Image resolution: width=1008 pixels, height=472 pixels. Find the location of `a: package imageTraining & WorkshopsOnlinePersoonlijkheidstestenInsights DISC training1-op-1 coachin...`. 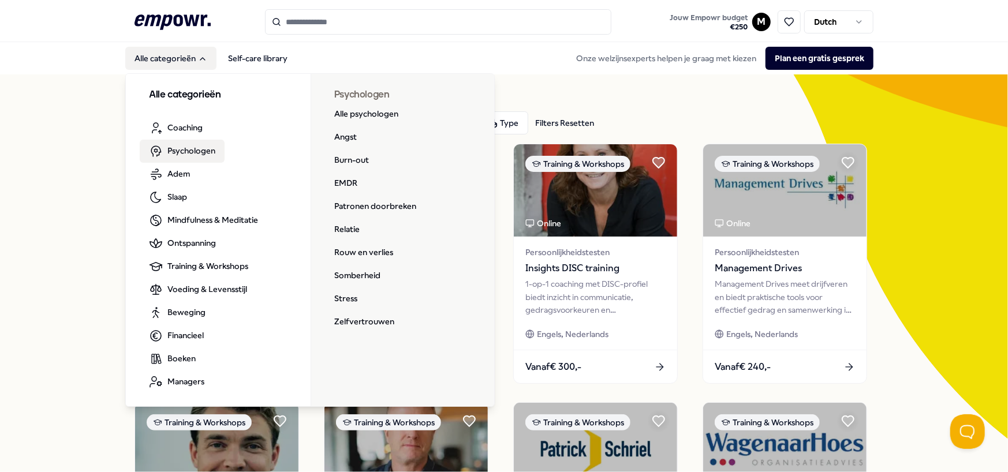

a: package imageTraining & WorkshopsOnlinePersoonlijkheidstestenInsights DISC training1-op-1 coachin... is located at coordinates (595, 264).